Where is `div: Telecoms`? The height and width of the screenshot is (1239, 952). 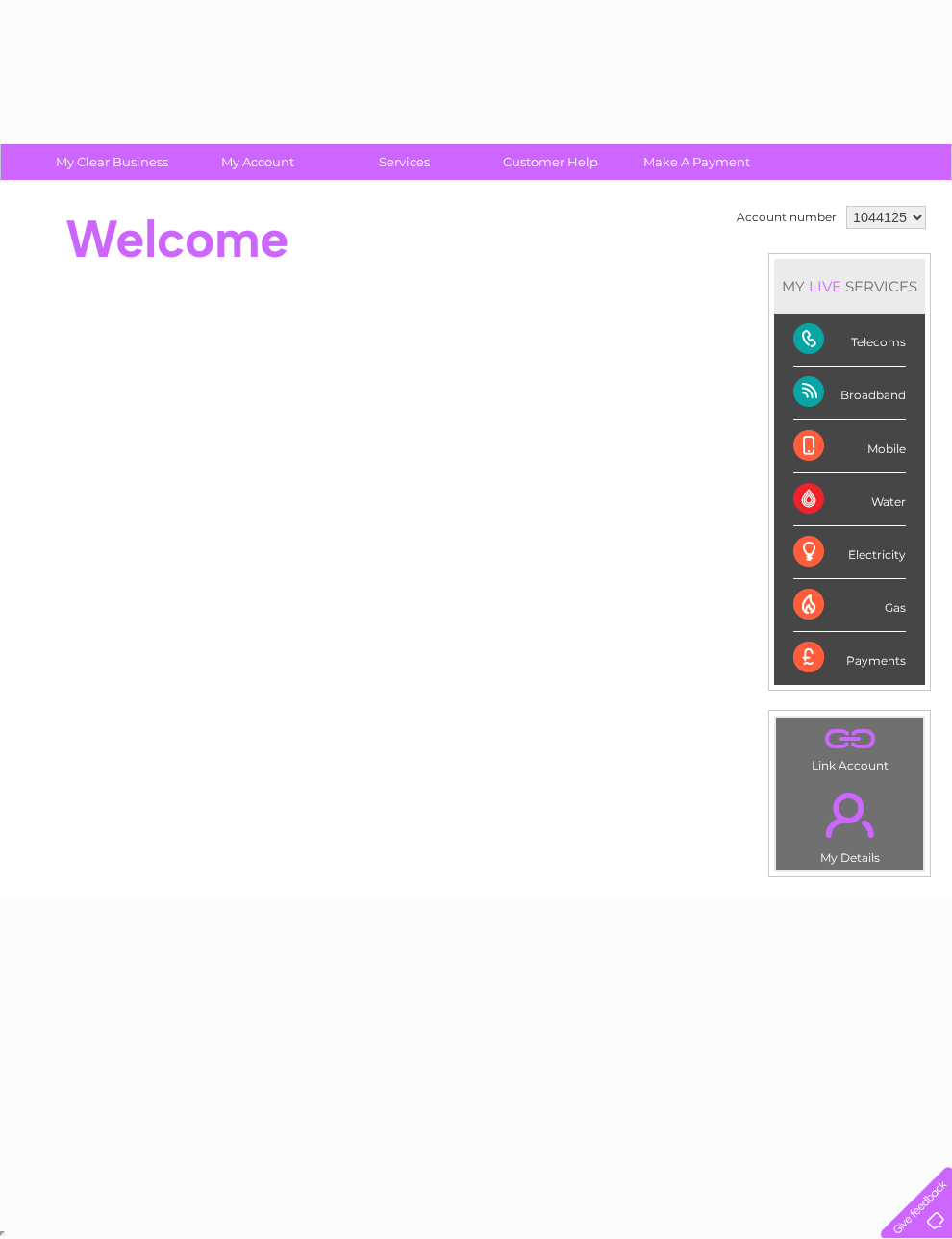 div: Telecoms is located at coordinates (849, 340).